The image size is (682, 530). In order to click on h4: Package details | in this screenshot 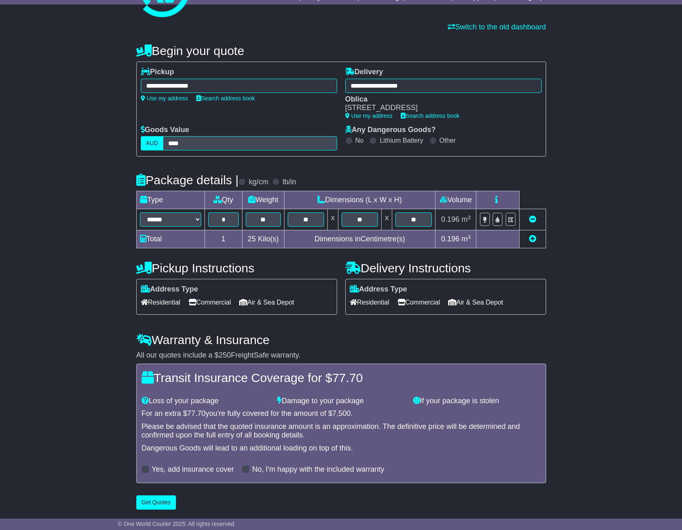, I will do `click(187, 180)`.